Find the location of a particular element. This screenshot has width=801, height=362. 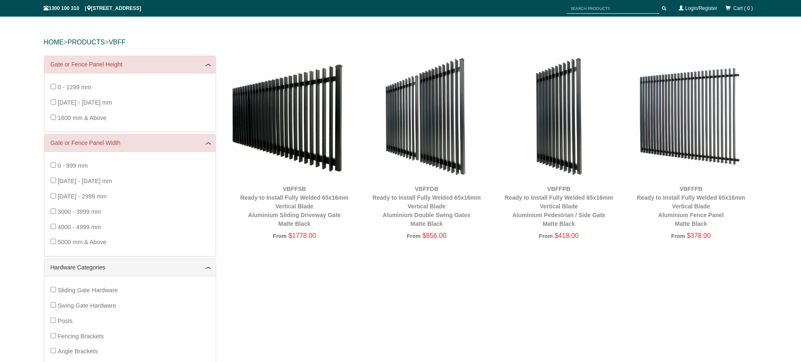

a: Gate or Fence Panel Width is located at coordinates (130, 143).